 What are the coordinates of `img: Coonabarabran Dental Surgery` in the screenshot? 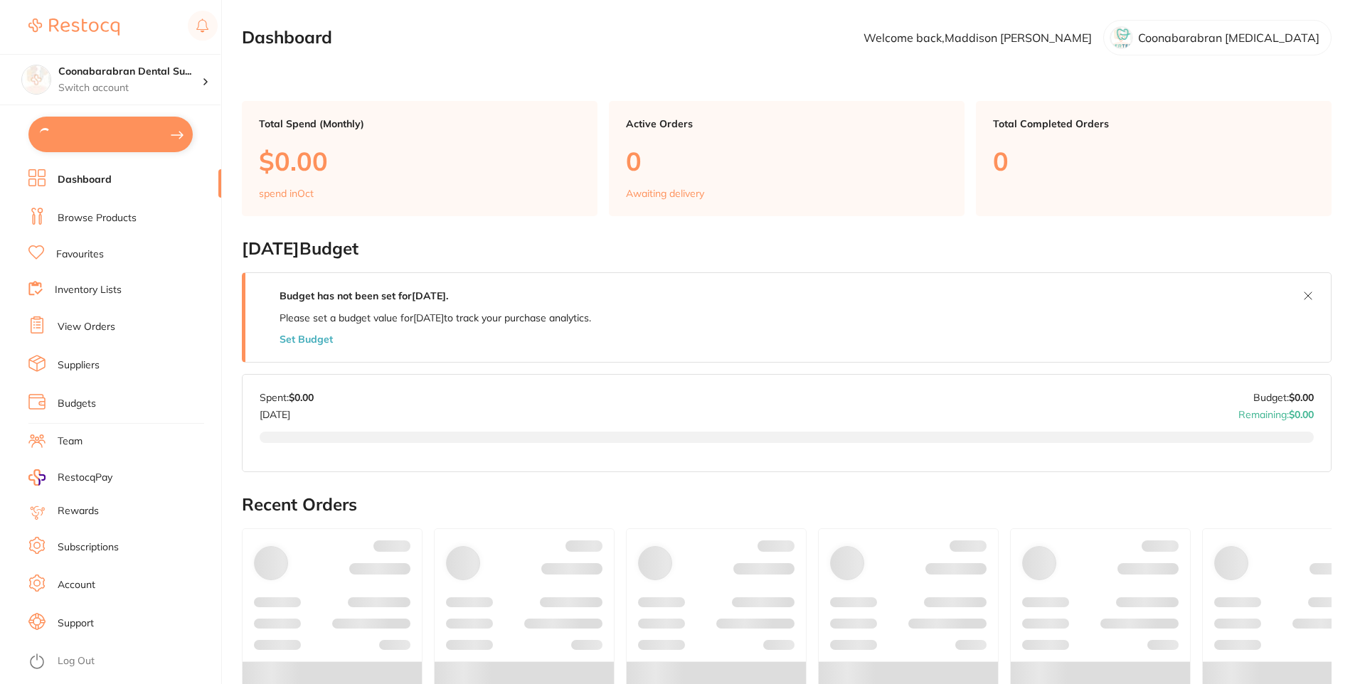 It's located at (36, 80).